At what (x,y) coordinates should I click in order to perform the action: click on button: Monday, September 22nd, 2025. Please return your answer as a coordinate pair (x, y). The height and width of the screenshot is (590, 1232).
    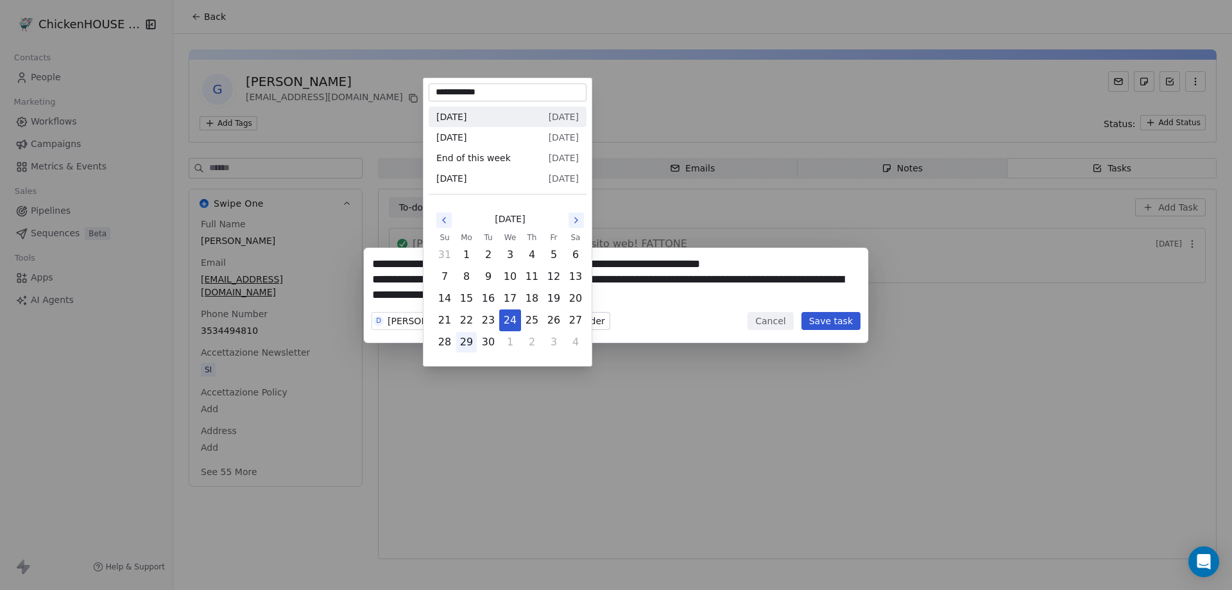
    Looking at the image, I should click on (466, 320).